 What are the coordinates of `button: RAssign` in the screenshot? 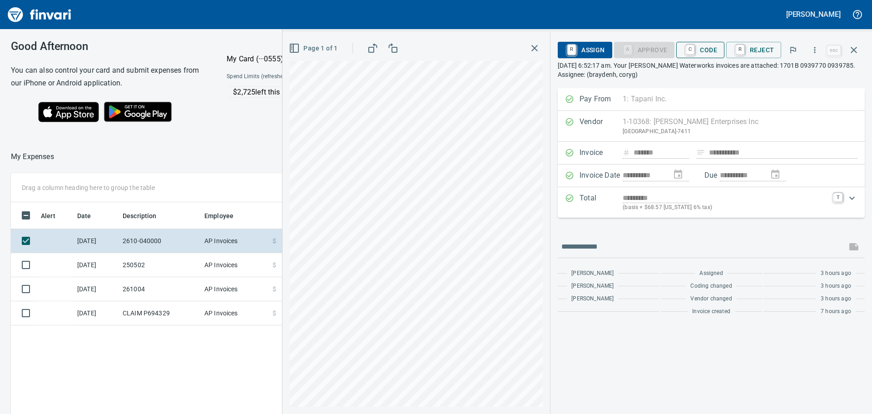 It's located at (584, 50).